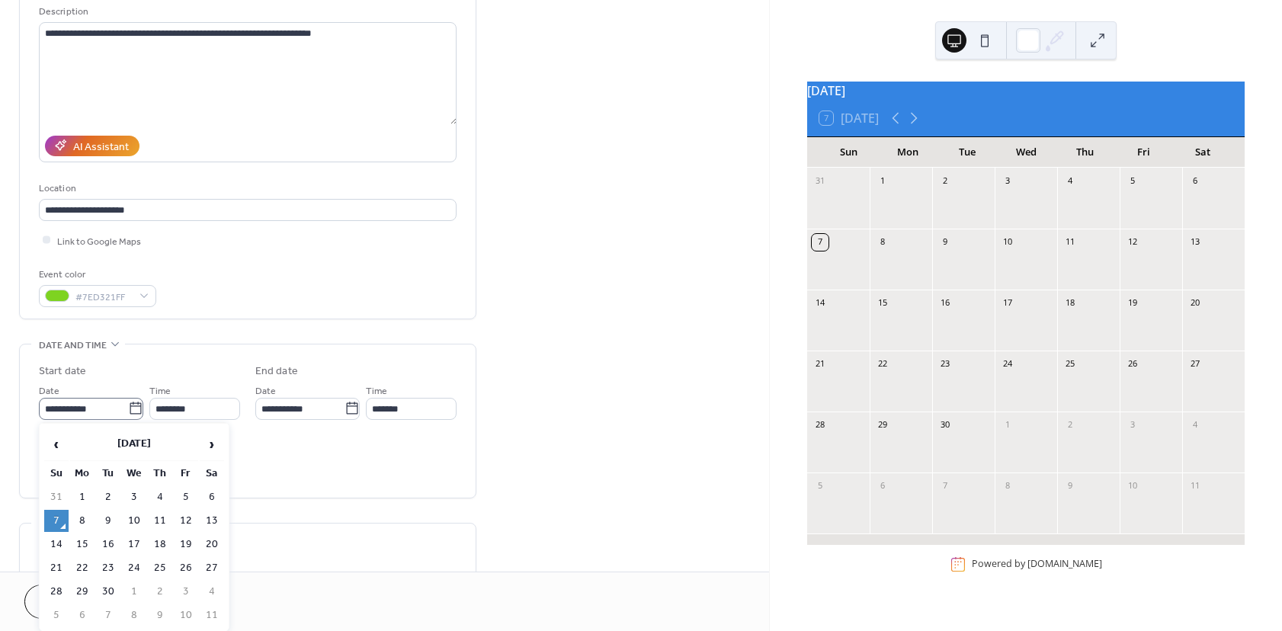 Image resolution: width=1282 pixels, height=631 pixels. I want to click on span: #7ED321FF, so click(104, 296).